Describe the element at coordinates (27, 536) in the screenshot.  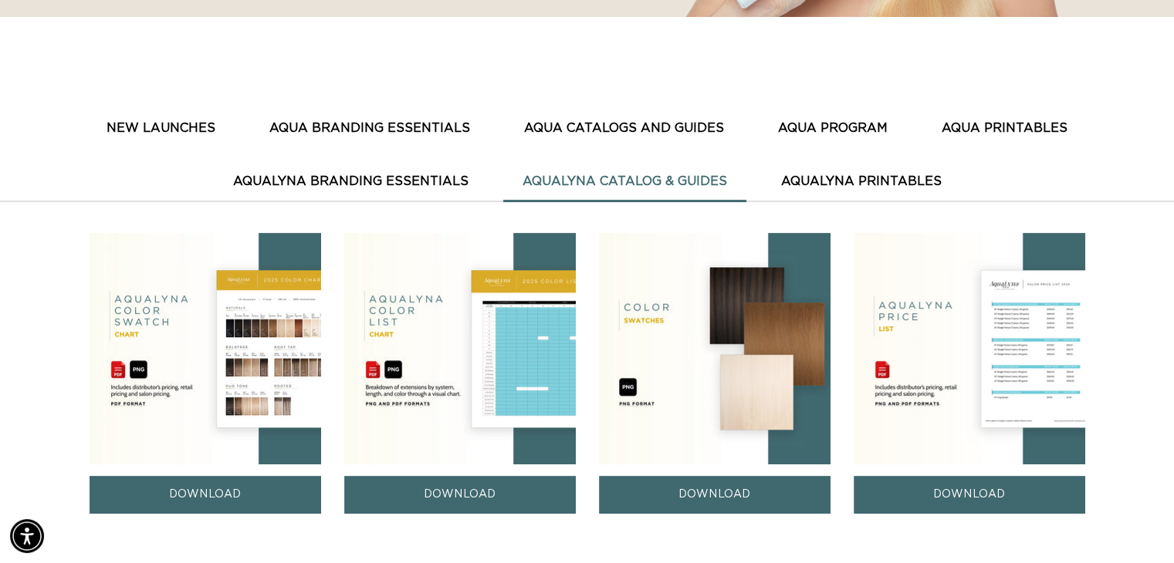
I see `div: Accessibility Menu` at that location.